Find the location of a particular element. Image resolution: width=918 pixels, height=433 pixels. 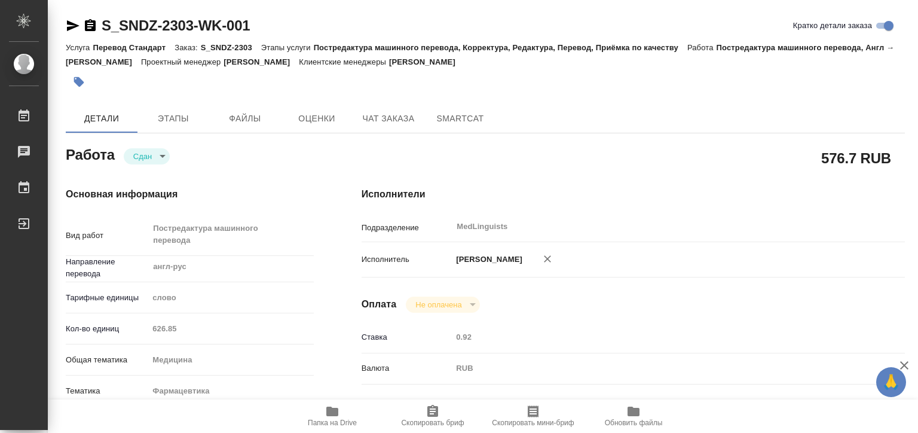

span: Обновить файлы is located at coordinates (634, 423).